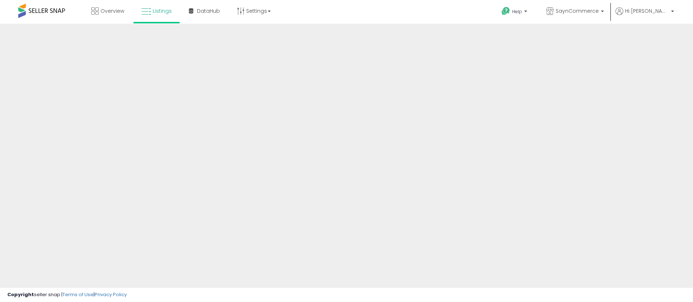 Image resolution: width=693 pixels, height=302 pixels. I want to click on a: Help, so click(515, 12).